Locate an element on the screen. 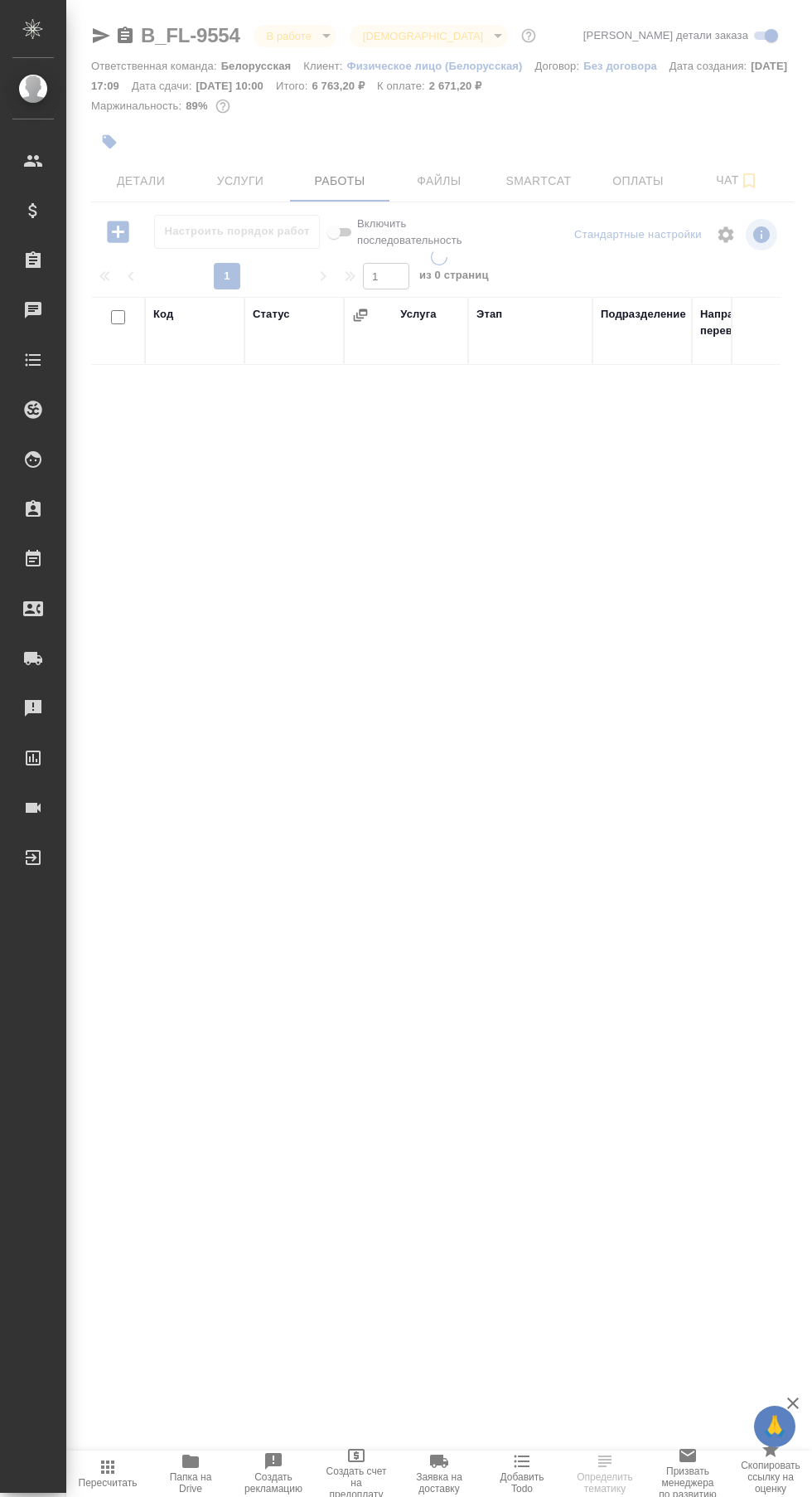 The height and width of the screenshot is (1497, 812). button: Призвать менеджера по развитию is located at coordinates (688, 1474).